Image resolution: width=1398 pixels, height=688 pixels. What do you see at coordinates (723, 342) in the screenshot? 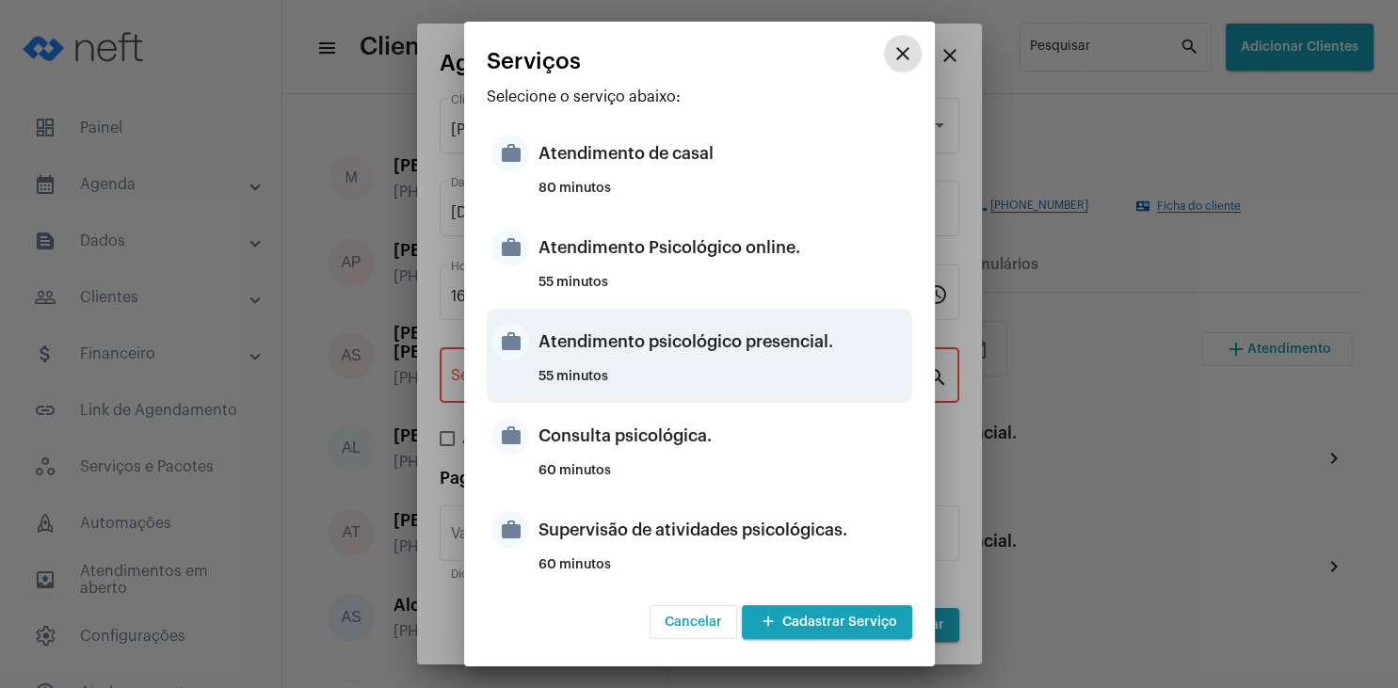
I see `div: Atendimento psicológico presencial.` at bounding box center [723, 342].